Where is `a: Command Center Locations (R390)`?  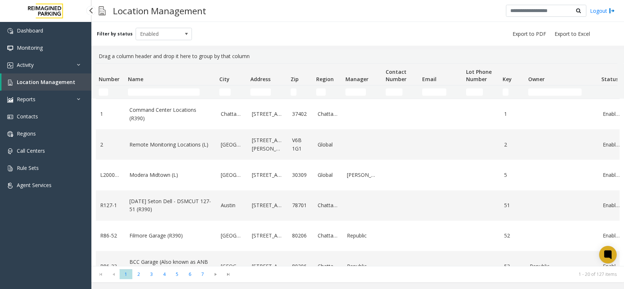
a: Command Center Locations (R390) is located at coordinates (171, 114).